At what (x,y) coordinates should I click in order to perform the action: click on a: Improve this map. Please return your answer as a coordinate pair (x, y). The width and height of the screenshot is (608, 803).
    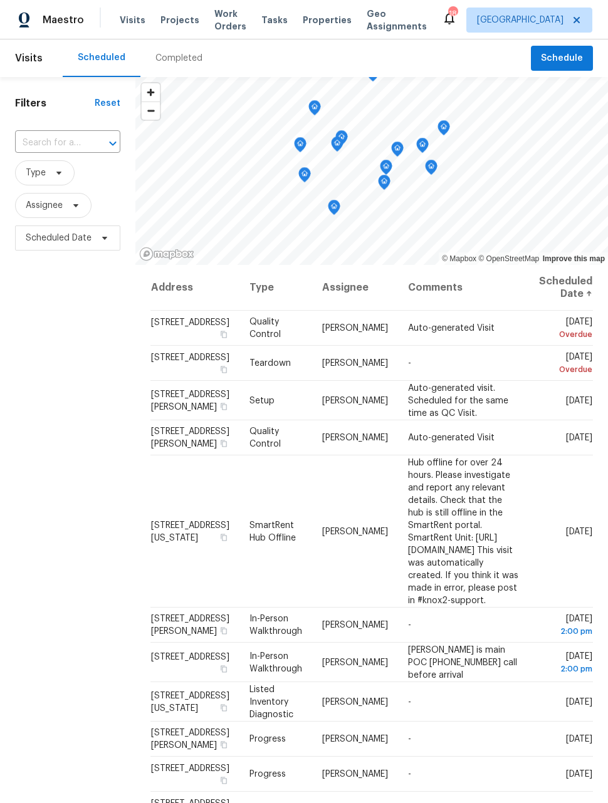
    Looking at the image, I should click on (573, 259).